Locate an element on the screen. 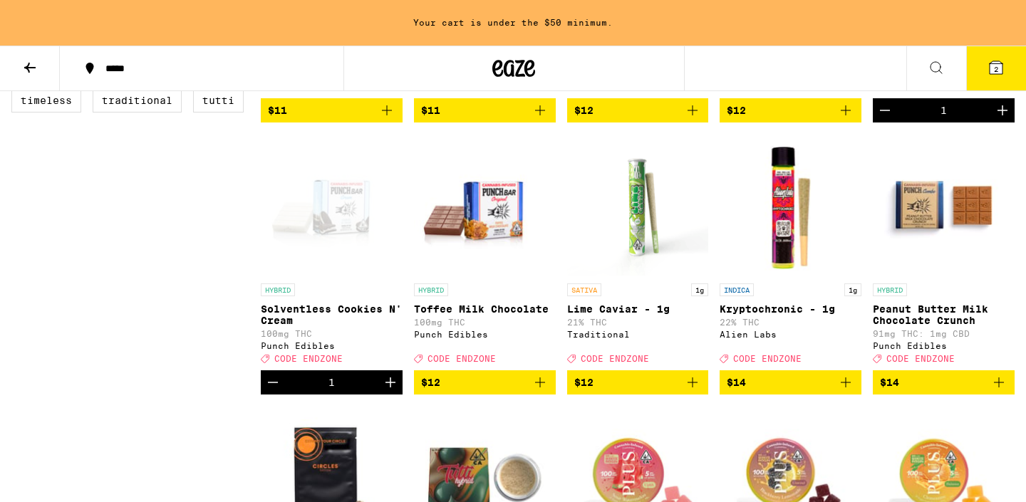 This screenshot has width=1026, height=502. img: Traditional - Lime Caviar - 1g is located at coordinates (638, 205).